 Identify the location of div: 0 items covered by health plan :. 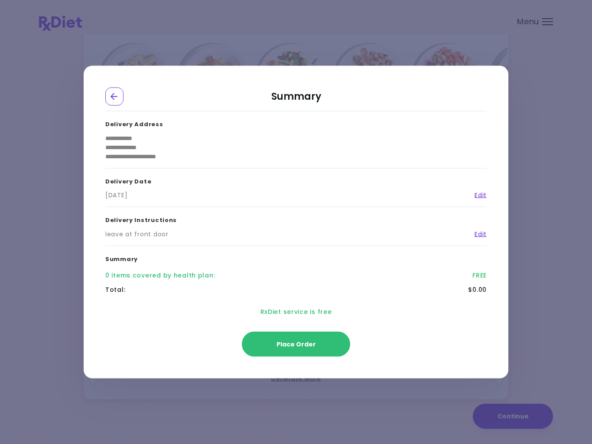
(160, 275).